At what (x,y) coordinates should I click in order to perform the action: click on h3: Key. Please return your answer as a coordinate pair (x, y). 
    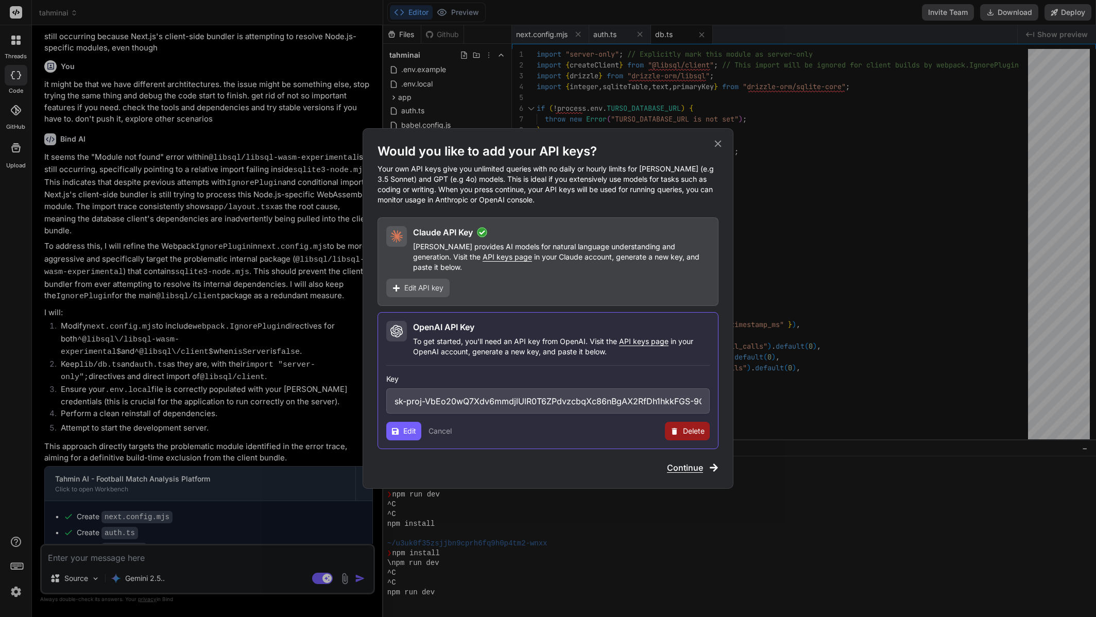
    Looking at the image, I should click on (548, 379).